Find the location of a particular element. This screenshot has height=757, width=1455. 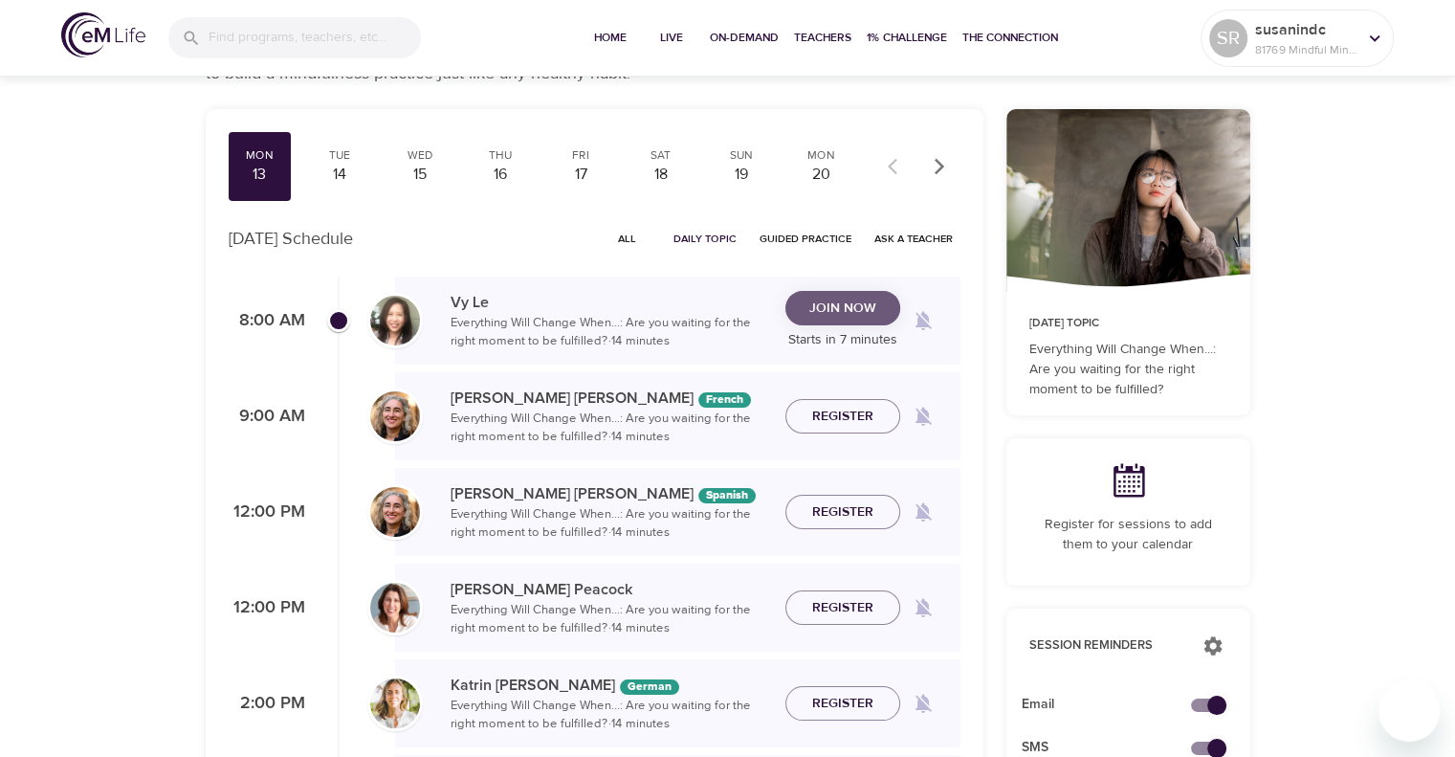

div: The episodes in this programs will be in Spanish is located at coordinates (727, 495).